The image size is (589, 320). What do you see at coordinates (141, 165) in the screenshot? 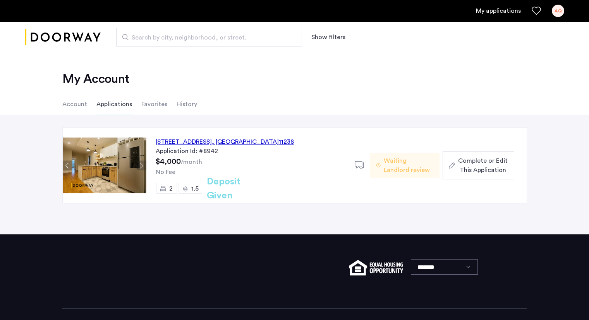
I see `button: Next apartment` at bounding box center [141, 165].